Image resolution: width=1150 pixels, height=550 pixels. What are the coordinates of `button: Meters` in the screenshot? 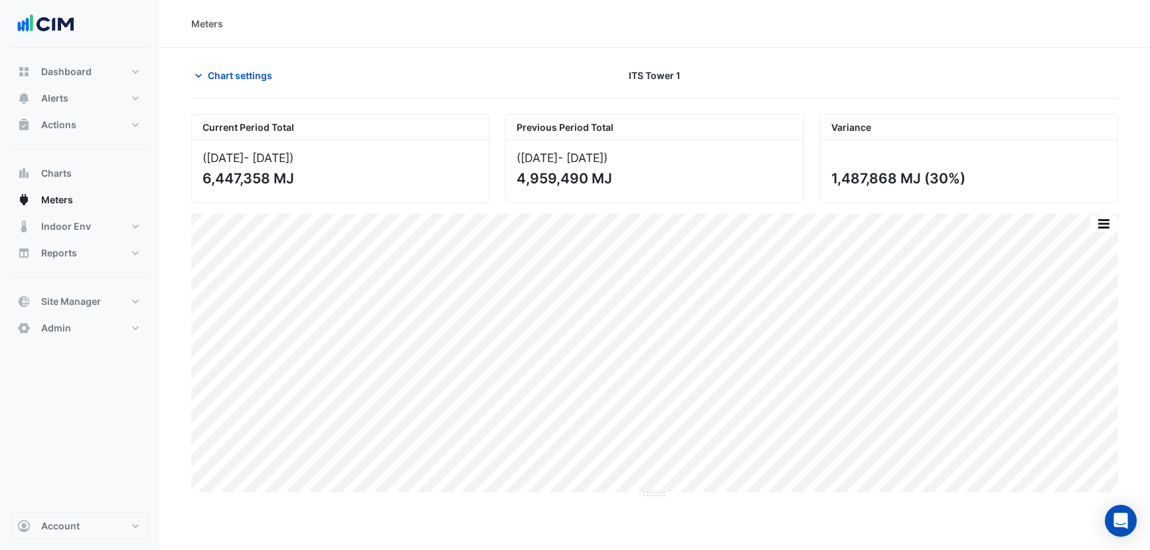 It's located at (80, 200).